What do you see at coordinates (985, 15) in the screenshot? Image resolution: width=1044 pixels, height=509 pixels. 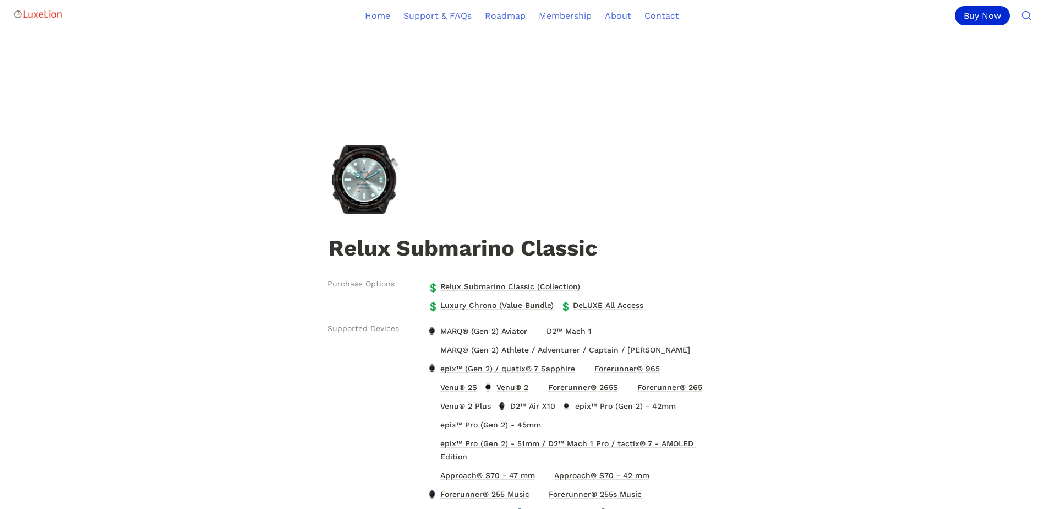 I see `a: Buy Now` at bounding box center [985, 15].